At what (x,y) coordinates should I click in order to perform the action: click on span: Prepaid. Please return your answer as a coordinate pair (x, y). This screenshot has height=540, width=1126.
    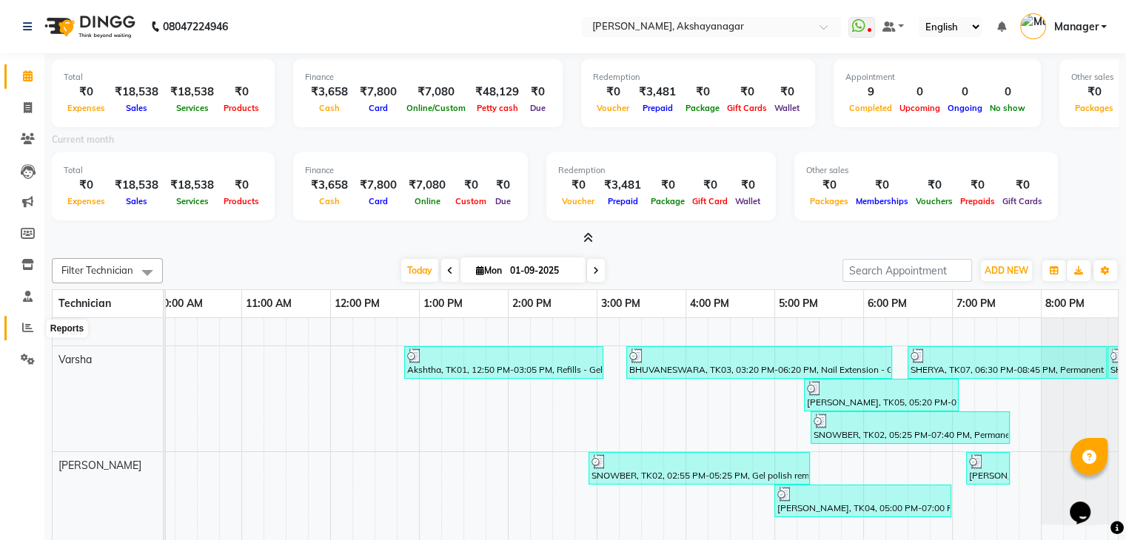
    Looking at the image, I should click on (657, 108).